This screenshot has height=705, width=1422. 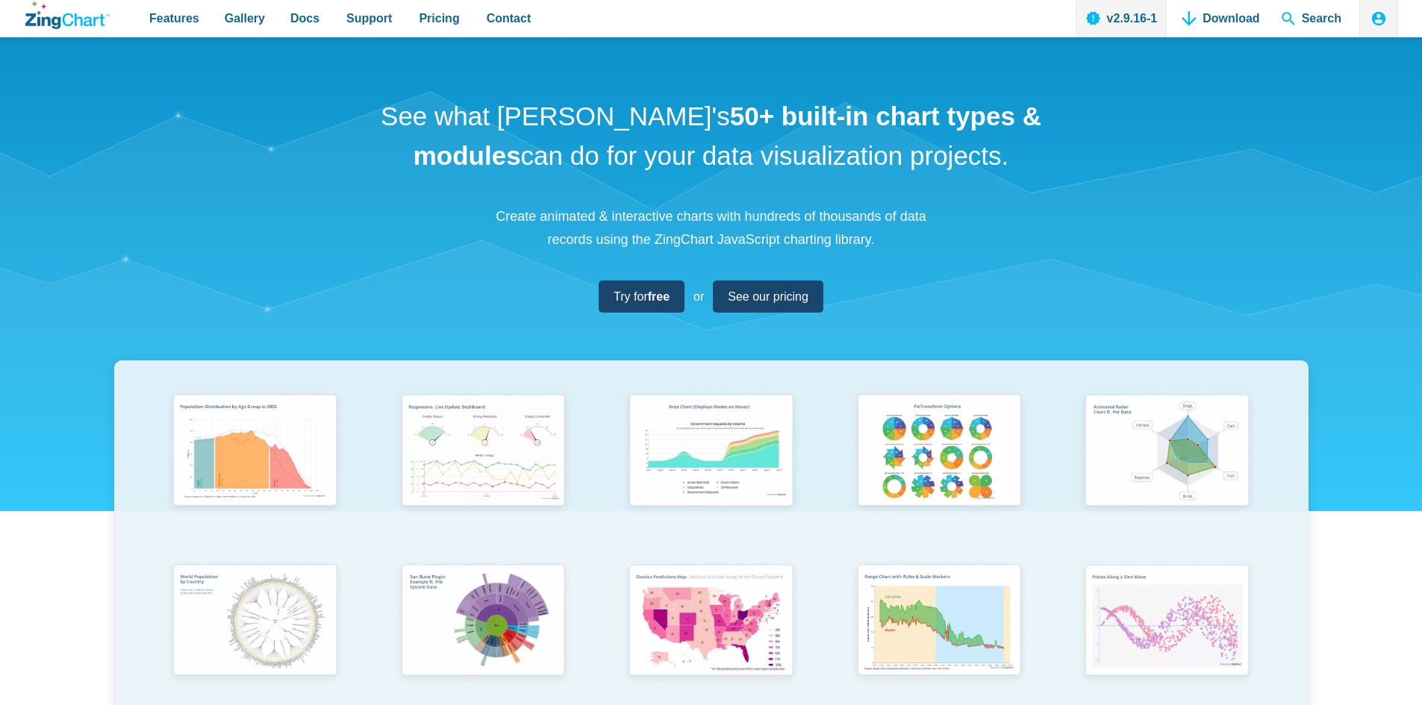 I want to click on a: Responsive Live Update Dashboard, so click(x=483, y=472).